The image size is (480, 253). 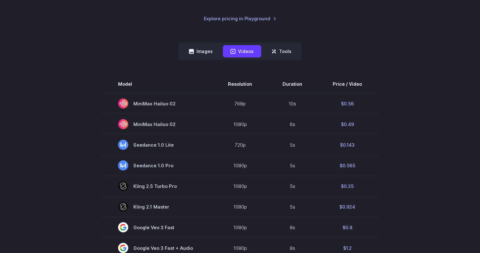 I want to click on button: Videos, so click(x=242, y=51).